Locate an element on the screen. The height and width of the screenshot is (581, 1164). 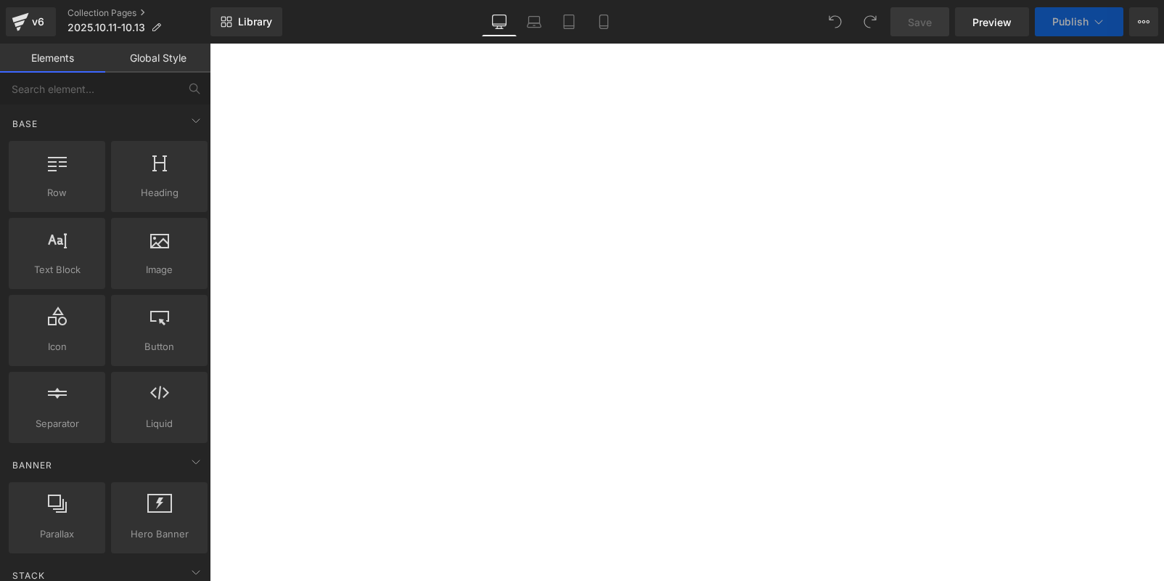
a: Laptop is located at coordinates (534, 22).